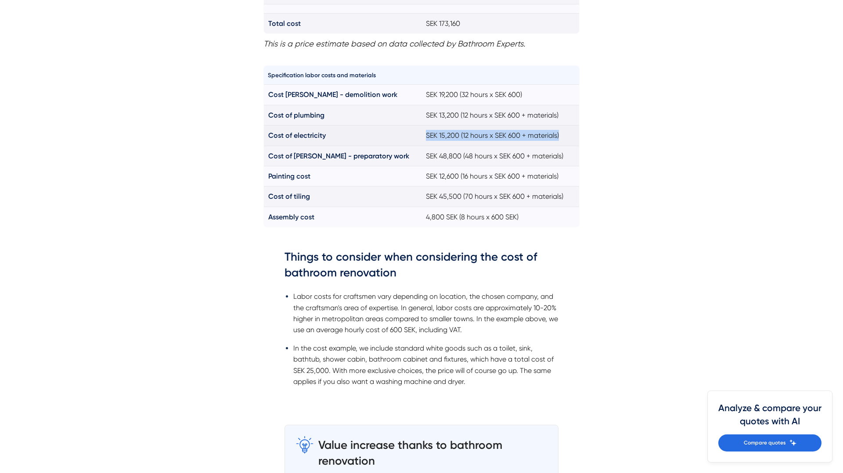 This screenshot has width=843, height=473. What do you see at coordinates (296, 115) in the screenshot?
I see `font: Cost of plumbing` at bounding box center [296, 115].